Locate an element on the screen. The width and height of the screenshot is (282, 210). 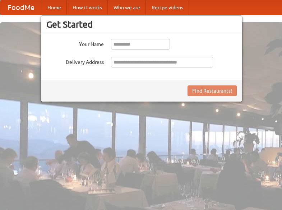
label: Your Name is located at coordinates (75, 43).